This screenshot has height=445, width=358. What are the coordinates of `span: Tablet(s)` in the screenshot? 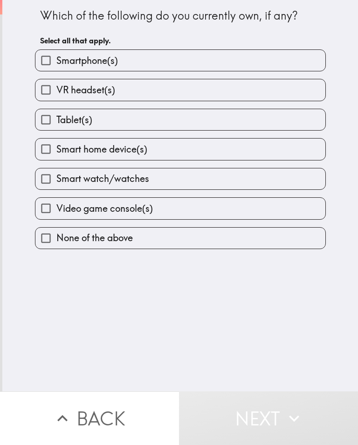 It's located at (74, 120).